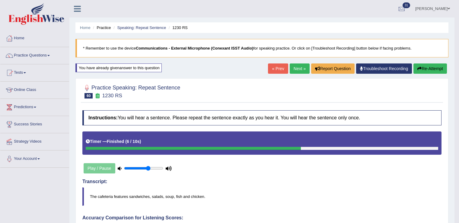 The height and width of the screenshot is (223, 459). Describe the element at coordinates (133, 141) in the screenshot. I see `b: 6 / 10s` at that location.